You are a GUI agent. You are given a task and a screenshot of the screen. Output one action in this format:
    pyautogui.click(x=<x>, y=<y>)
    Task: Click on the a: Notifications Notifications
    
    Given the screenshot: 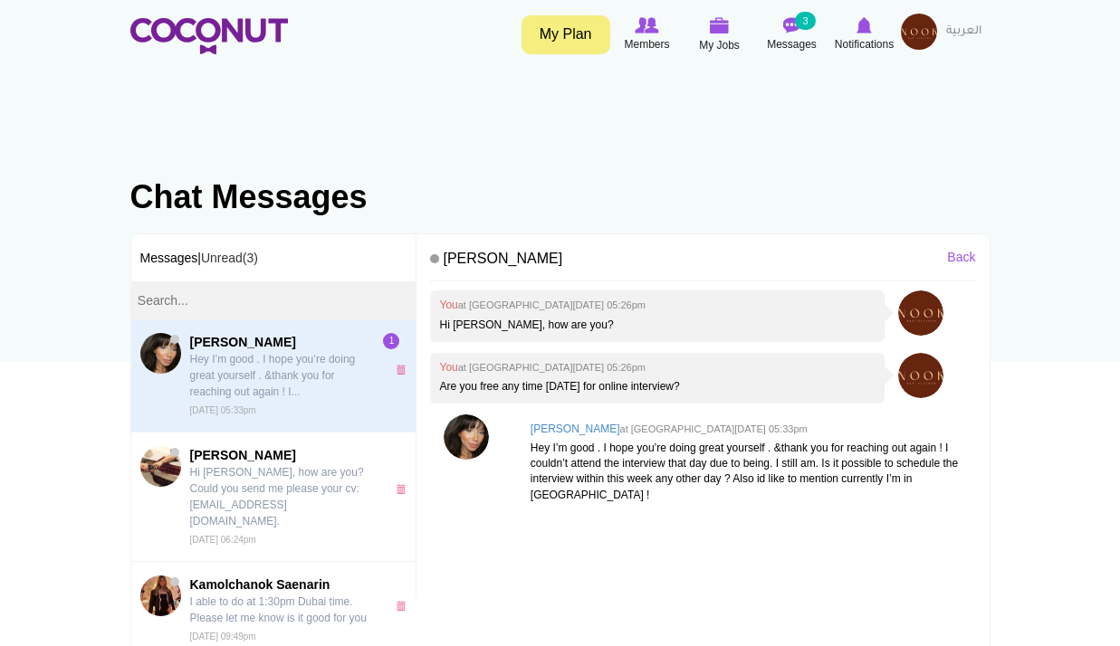 What is the action you would take?
    pyautogui.click(x=864, y=34)
    